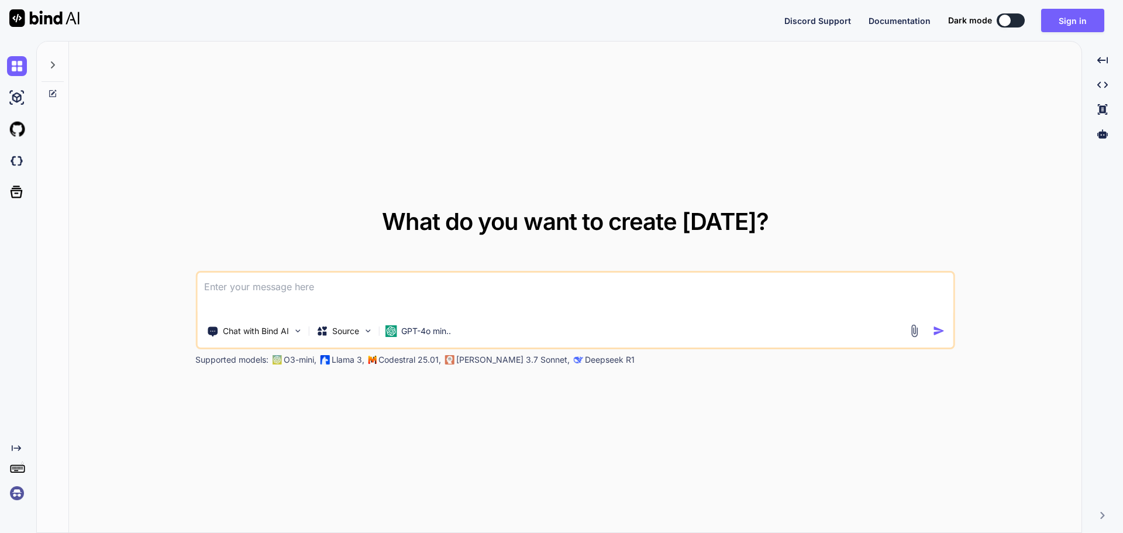 The width and height of the screenshot is (1123, 533). Describe the element at coordinates (17, 98) in the screenshot. I see `img: ai-studio` at that location.